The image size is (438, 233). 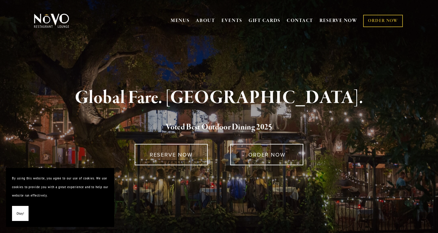 What do you see at coordinates (232, 21) in the screenshot?
I see `a: EVENTS` at bounding box center [232, 21].